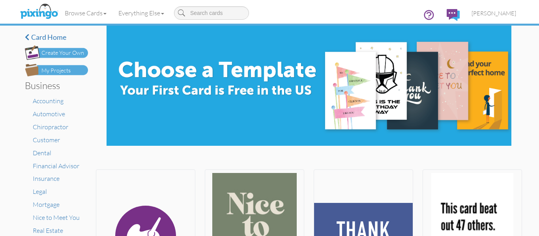 This screenshot has height=236, width=539. I want to click on span: Accounting, so click(48, 101).